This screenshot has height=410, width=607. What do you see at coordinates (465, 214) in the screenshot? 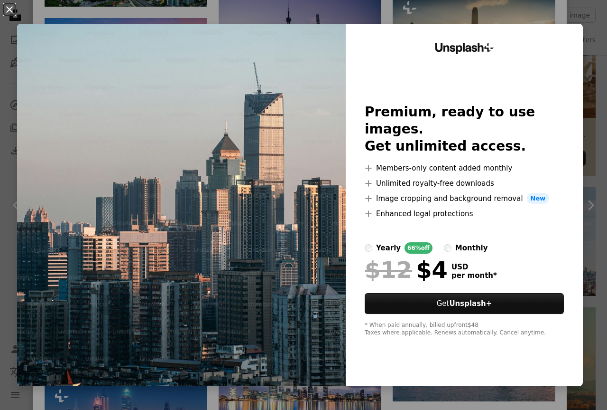
I see `li: Enhanced legal protections` at bounding box center [465, 214].